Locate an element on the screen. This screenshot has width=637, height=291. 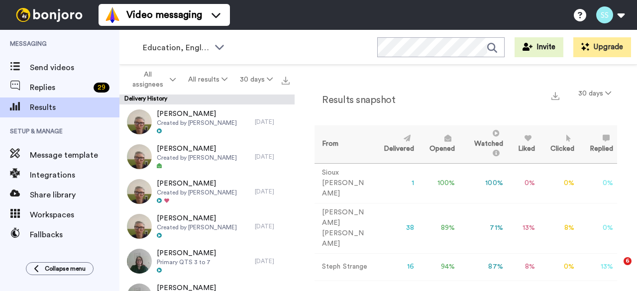
button: Export all results that match these filters now. is located at coordinates (286, 80).